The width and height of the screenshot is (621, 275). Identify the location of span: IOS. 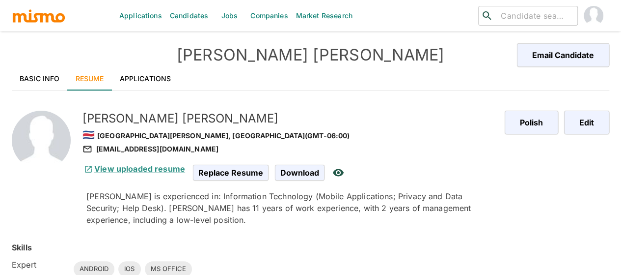
(129, 269).